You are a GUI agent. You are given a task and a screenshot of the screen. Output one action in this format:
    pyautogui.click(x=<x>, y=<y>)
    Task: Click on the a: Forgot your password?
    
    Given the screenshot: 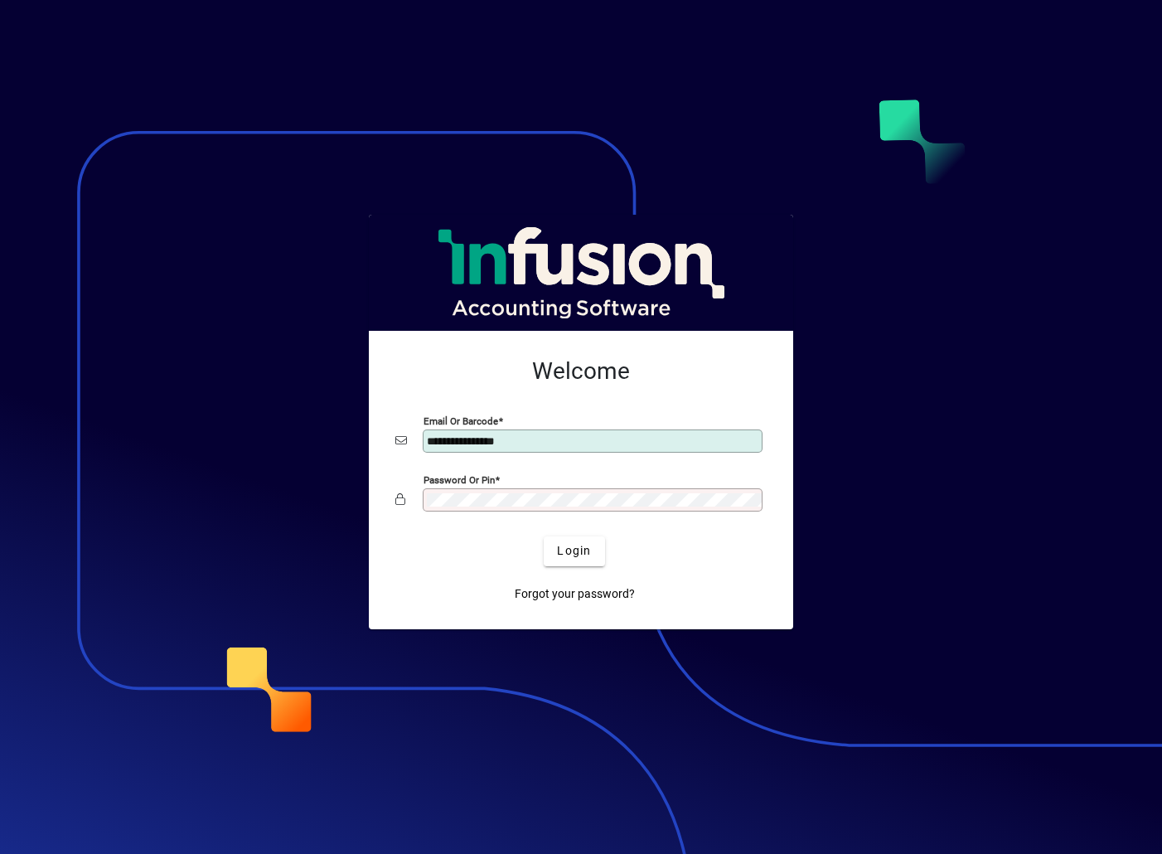 What is the action you would take?
    pyautogui.click(x=574, y=594)
    